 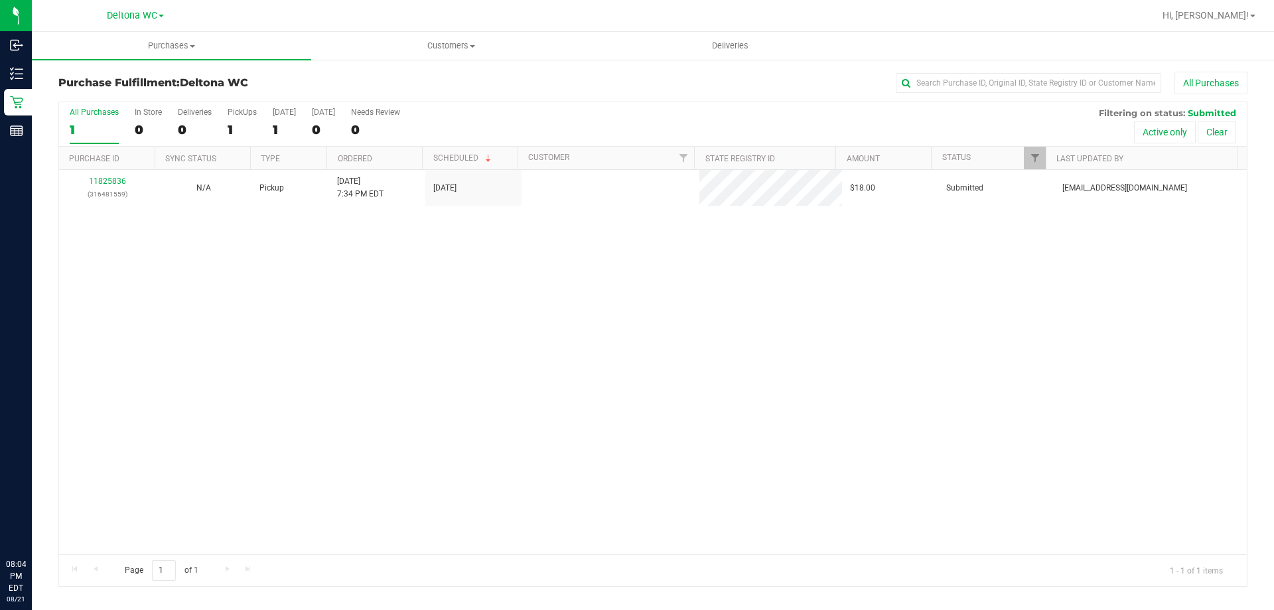 I want to click on button: Clear, so click(x=1217, y=132).